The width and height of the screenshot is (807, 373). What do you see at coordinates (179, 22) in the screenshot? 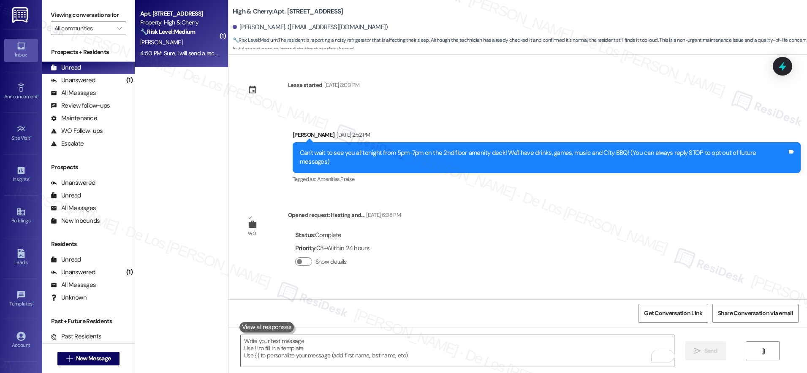
I see `div: Property: High & Cherry` at bounding box center [179, 22].